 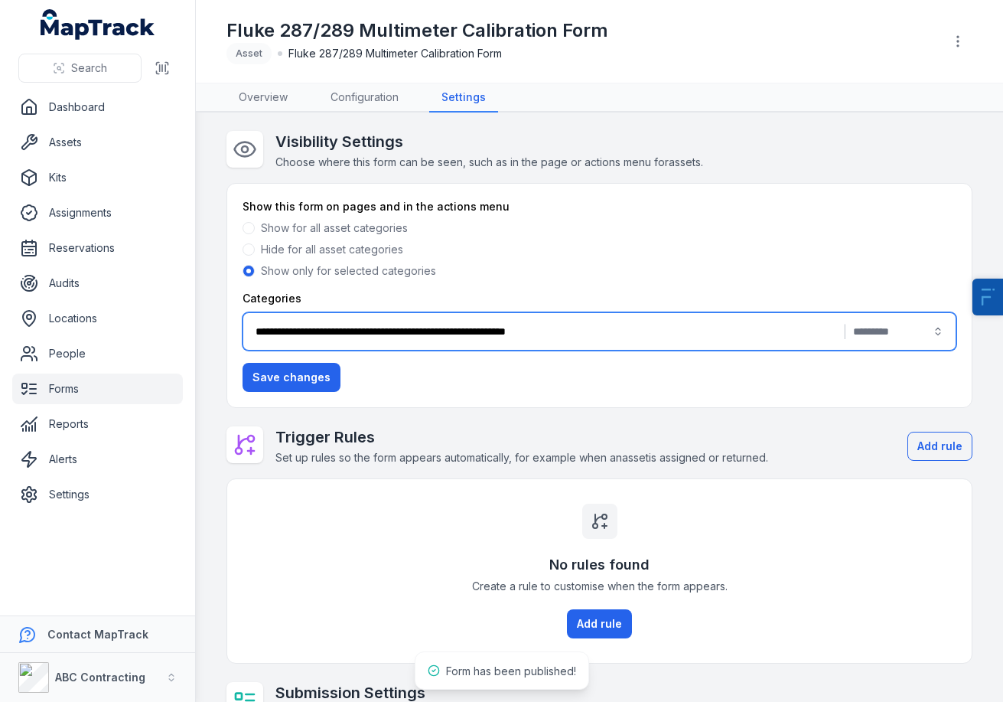 I want to click on h2: Visibility Settings, so click(x=489, y=142).